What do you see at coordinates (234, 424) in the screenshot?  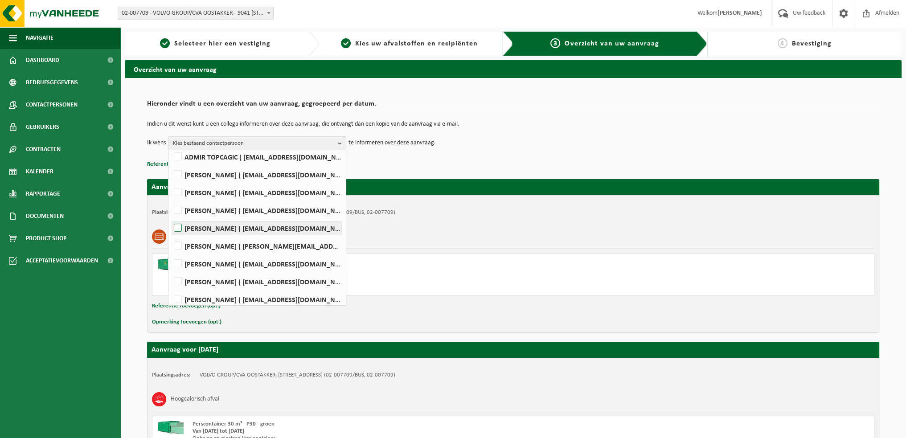 I see `span: Perscontainer 30 m³ - P30 - groen` at bounding box center [234, 424].